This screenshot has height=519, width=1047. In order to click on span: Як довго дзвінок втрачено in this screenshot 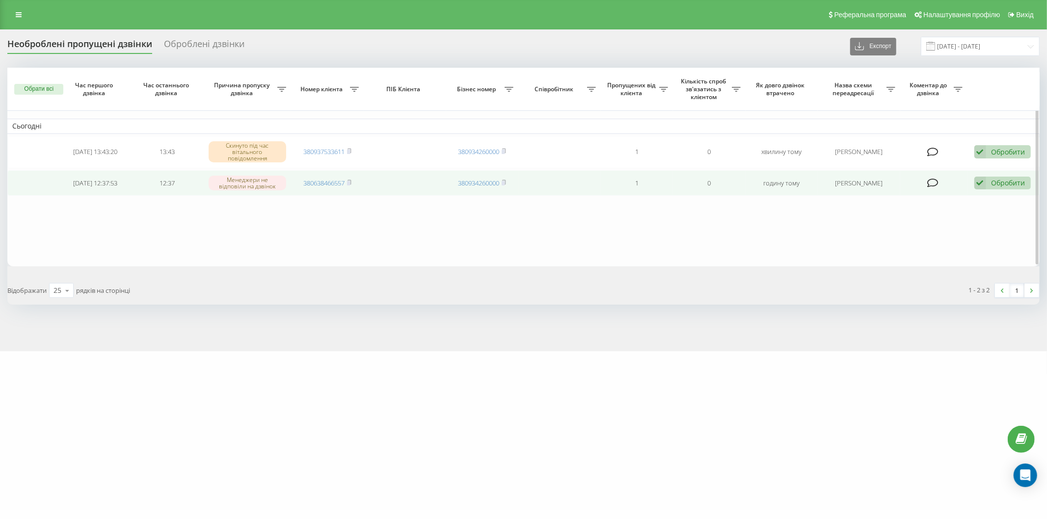, I will do `click(781, 89)`.